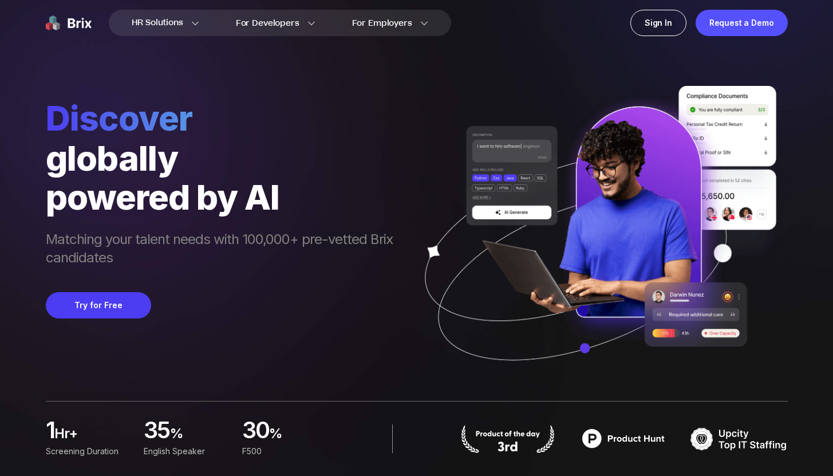  Describe the element at coordinates (98, 305) in the screenshot. I see `button: Try for Free` at that location.